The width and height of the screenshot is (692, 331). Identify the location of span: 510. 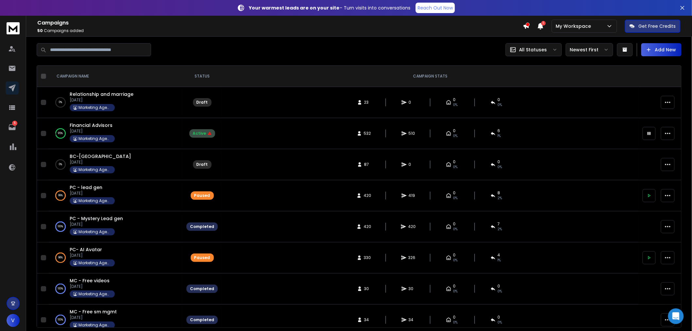
(412, 133).